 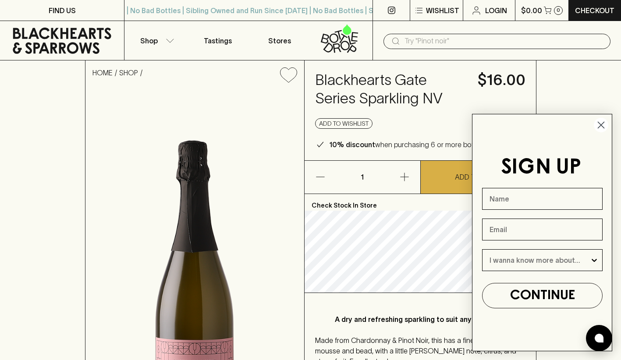 I want to click on b: 10% discount, so click(x=352, y=145).